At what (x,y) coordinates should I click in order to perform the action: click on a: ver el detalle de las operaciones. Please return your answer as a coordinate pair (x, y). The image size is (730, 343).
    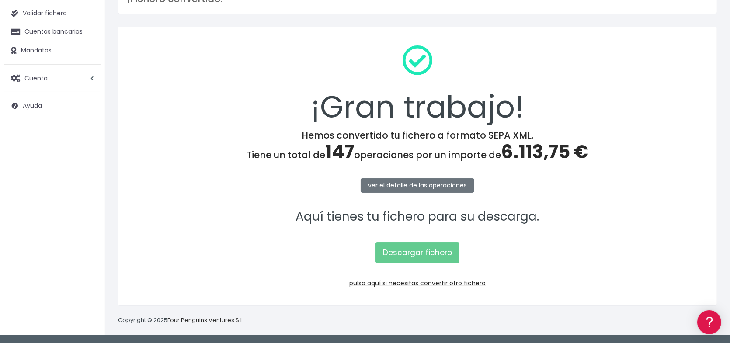
    Looking at the image, I should click on (417, 185).